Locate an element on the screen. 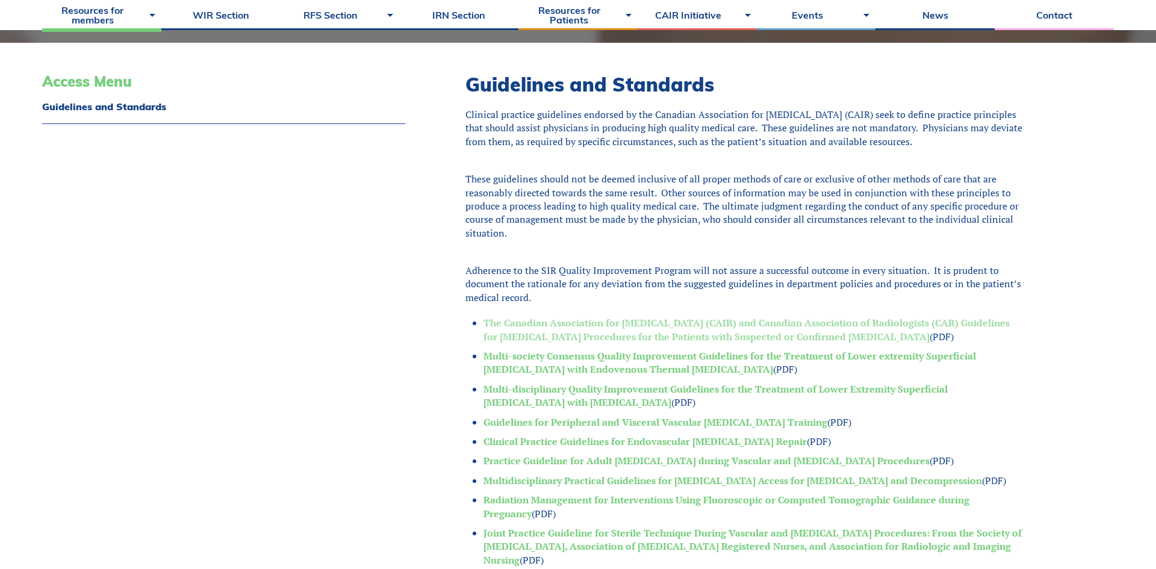 The width and height of the screenshot is (1156, 569). div: Adherence to the SIR Quality Improvement Program will not assure a successful outcome in every si... is located at coordinates (744, 284).